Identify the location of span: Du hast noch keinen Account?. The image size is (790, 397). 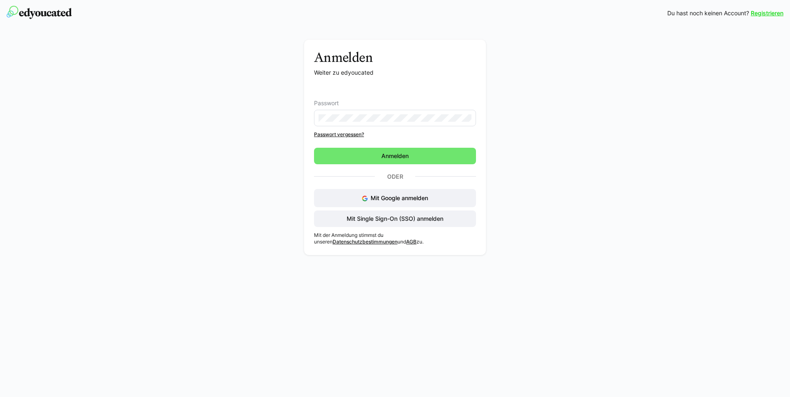
(708, 13).